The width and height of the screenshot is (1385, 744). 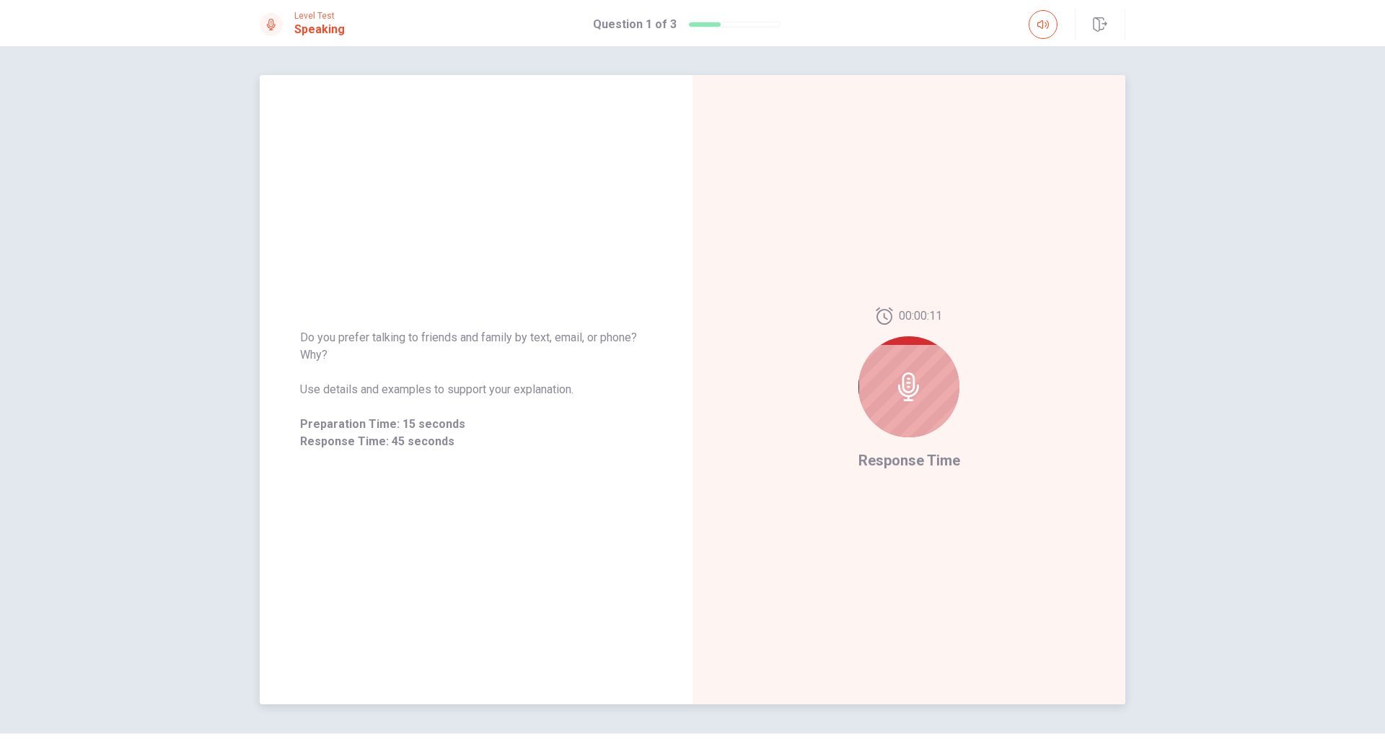 I want to click on h1: Speaking, so click(x=319, y=30).